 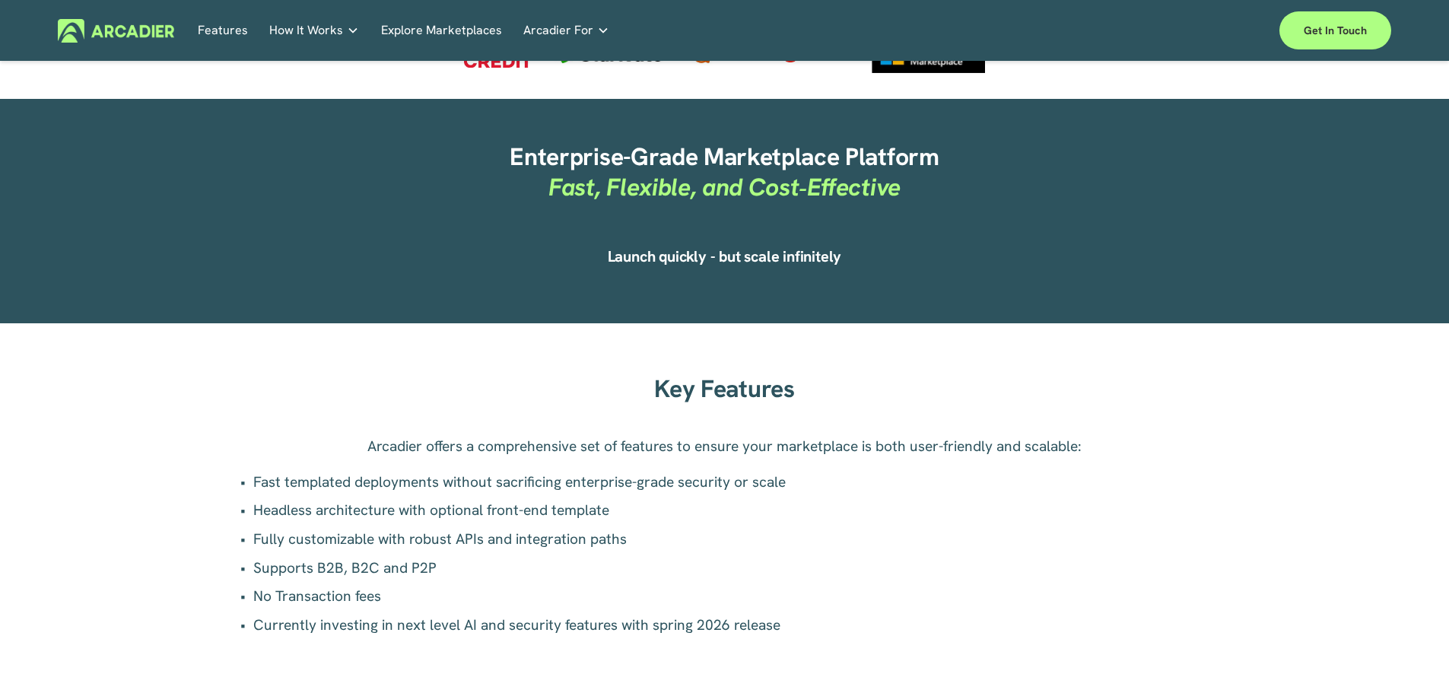 What do you see at coordinates (733, 625) in the screenshot?
I see `p: Currently investing in next level AI and security features with spring 2026 release` at bounding box center [733, 625].